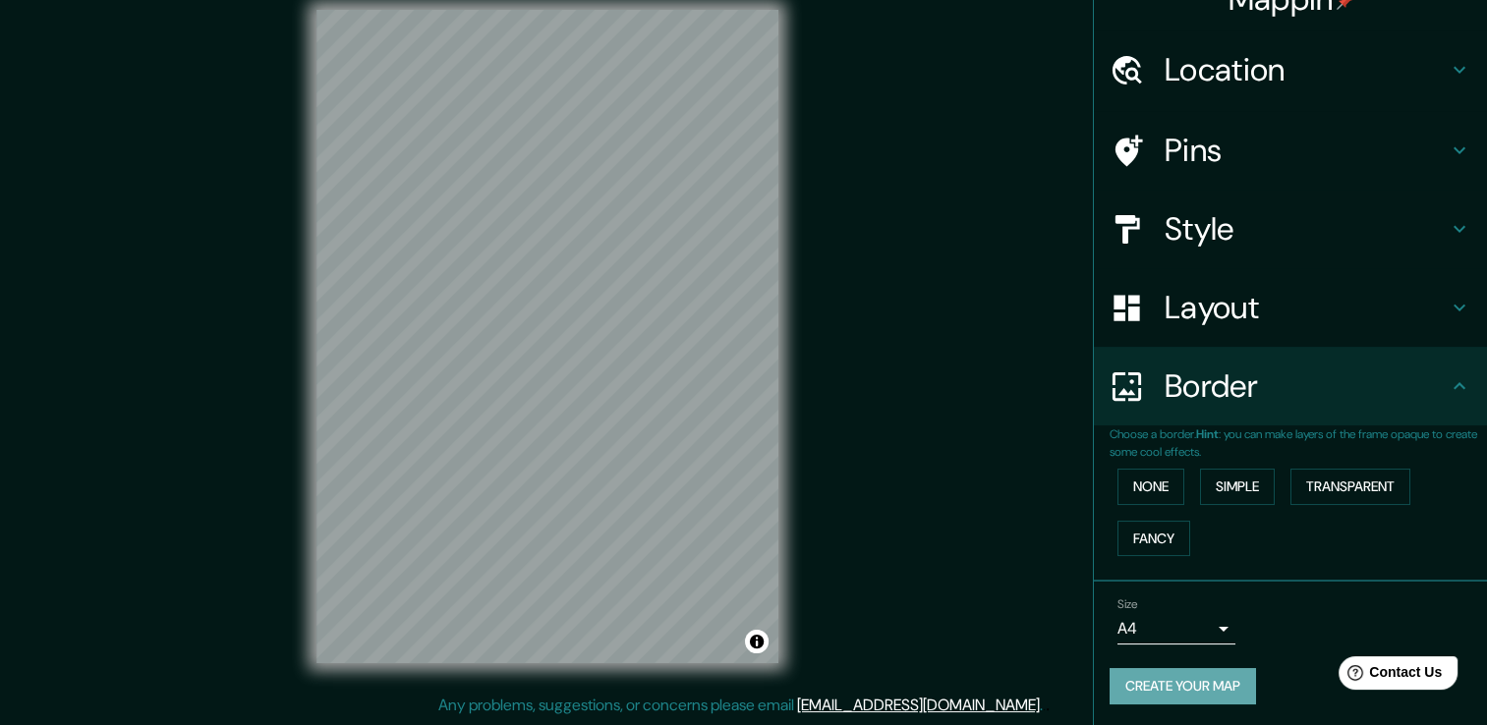 The image size is (1487, 725). I want to click on button: Create your map, so click(1182, 686).